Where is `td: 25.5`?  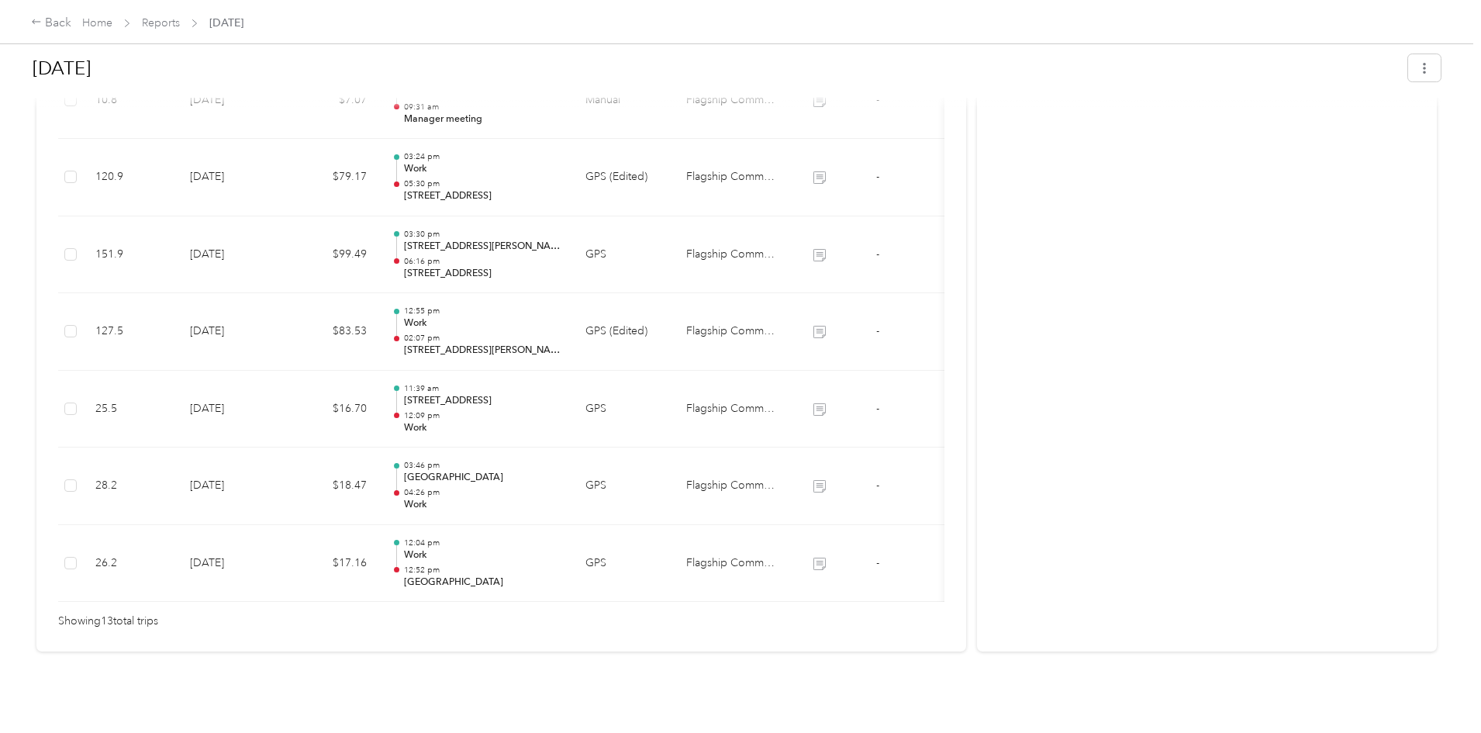 td: 25.5 is located at coordinates (130, 409).